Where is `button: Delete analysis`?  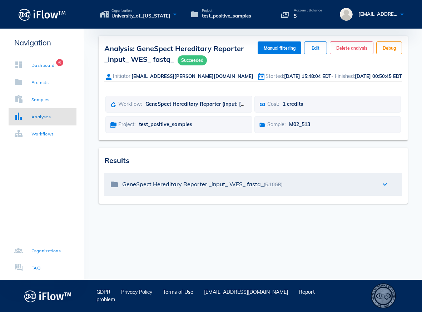
button: Delete analysis is located at coordinates (351, 48).